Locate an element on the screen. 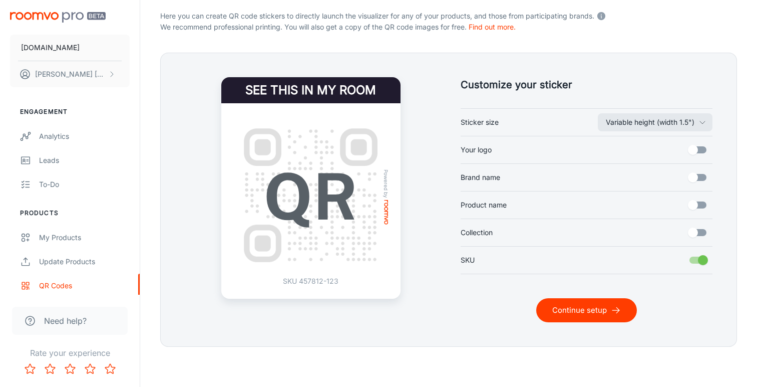  h5: Customize your sticker is located at coordinates (586, 85).